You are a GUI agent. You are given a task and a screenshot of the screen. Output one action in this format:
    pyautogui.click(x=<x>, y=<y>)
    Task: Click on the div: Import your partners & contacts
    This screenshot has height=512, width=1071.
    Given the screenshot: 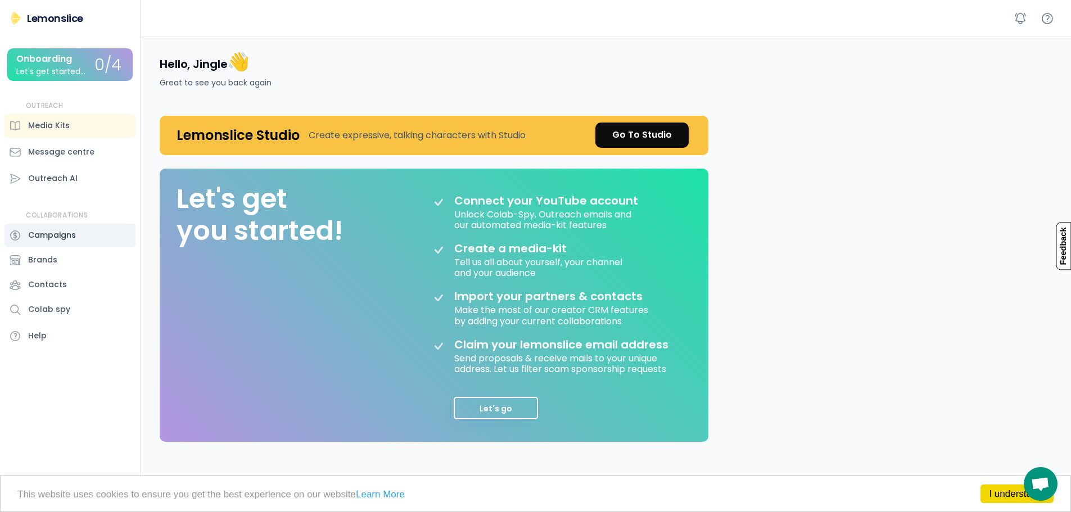 What is the action you would take?
    pyautogui.click(x=548, y=296)
    